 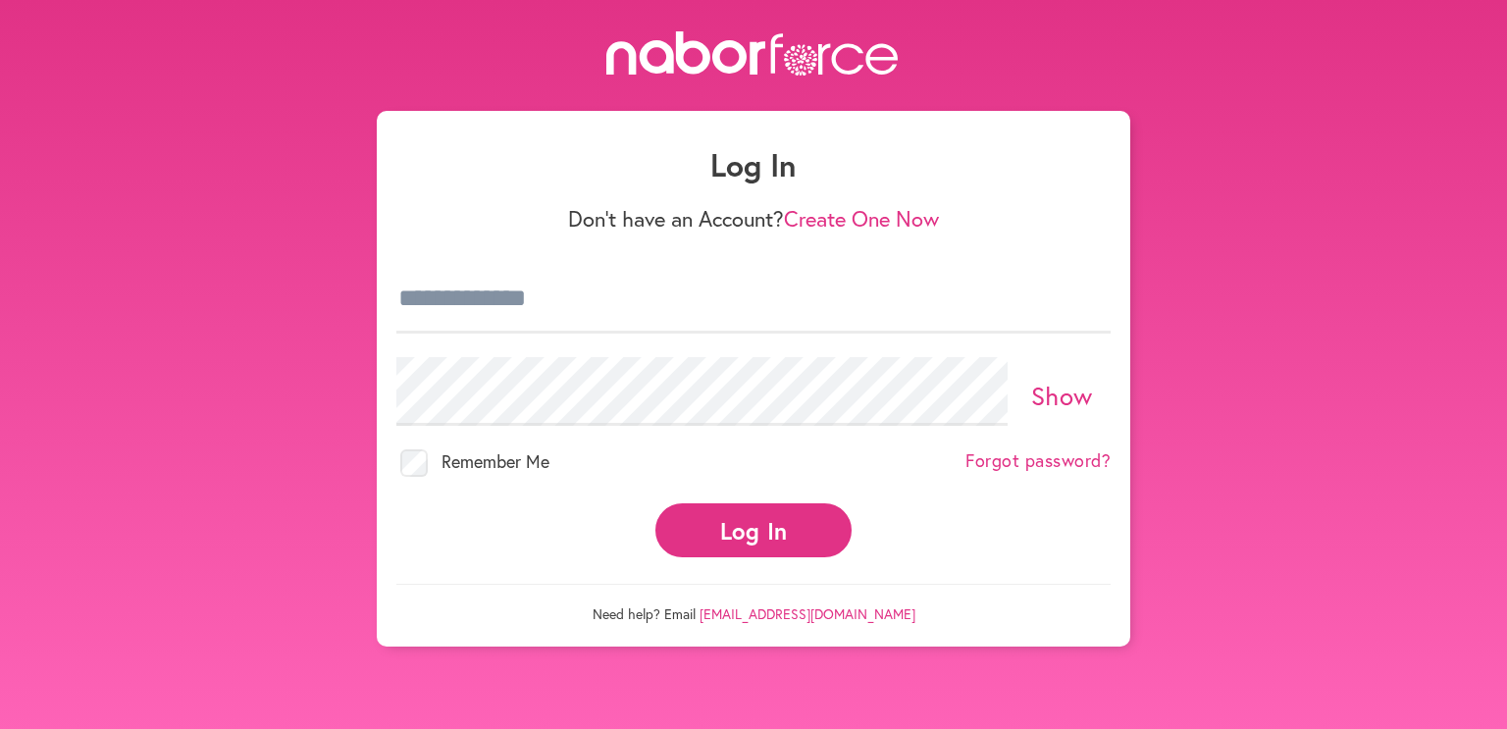 What do you see at coordinates (754, 165) in the screenshot?
I see `h1: Log In` at bounding box center [754, 165].